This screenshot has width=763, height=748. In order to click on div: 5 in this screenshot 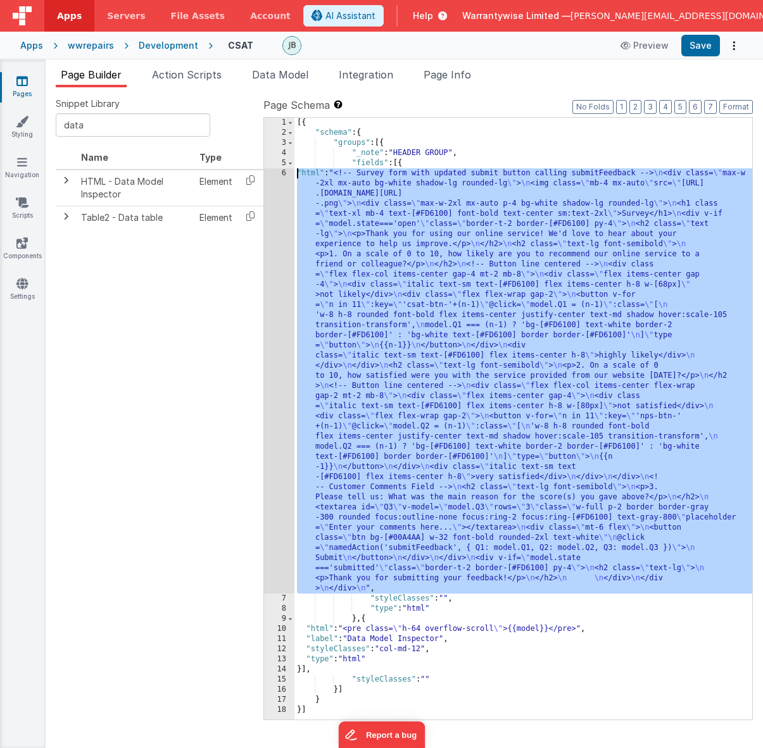, I will do `click(279, 163)`.